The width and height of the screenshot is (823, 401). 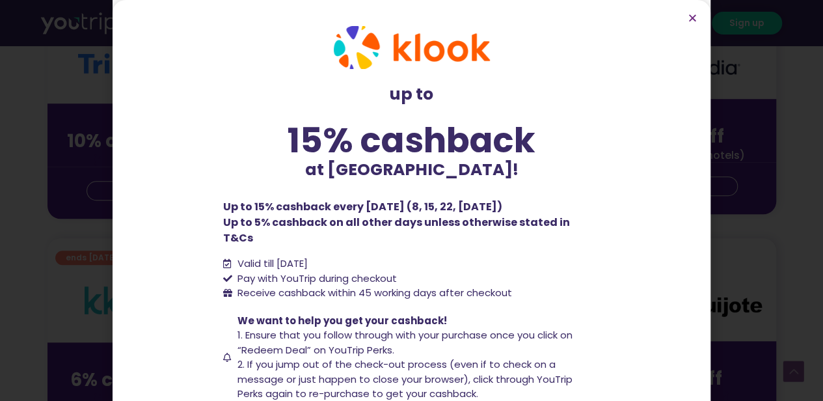 I want to click on span: Pay with YouTrip during checkout, so click(x=316, y=279).